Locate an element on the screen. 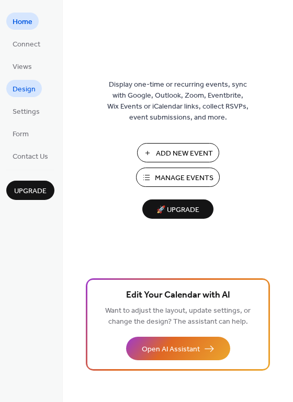 This screenshot has width=293, height=402. a: Form is located at coordinates (20, 133).